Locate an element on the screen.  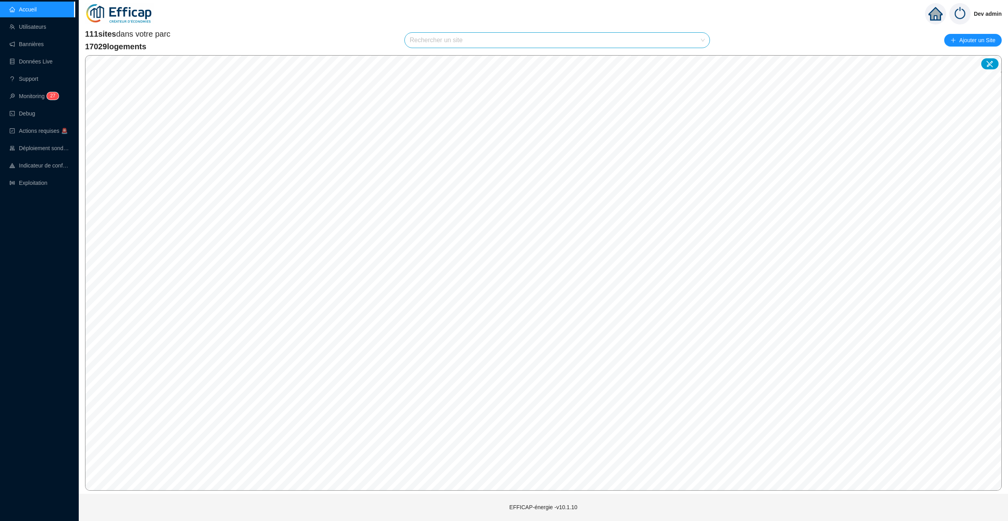
canvas: Map is located at coordinates (543, 273).